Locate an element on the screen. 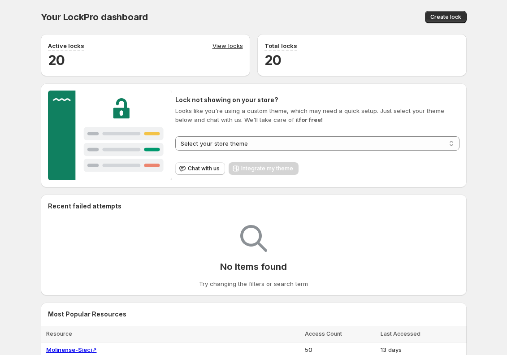 The image size is (507, 355). h2: Most Popular Resources is located at coordinates (254, 314).